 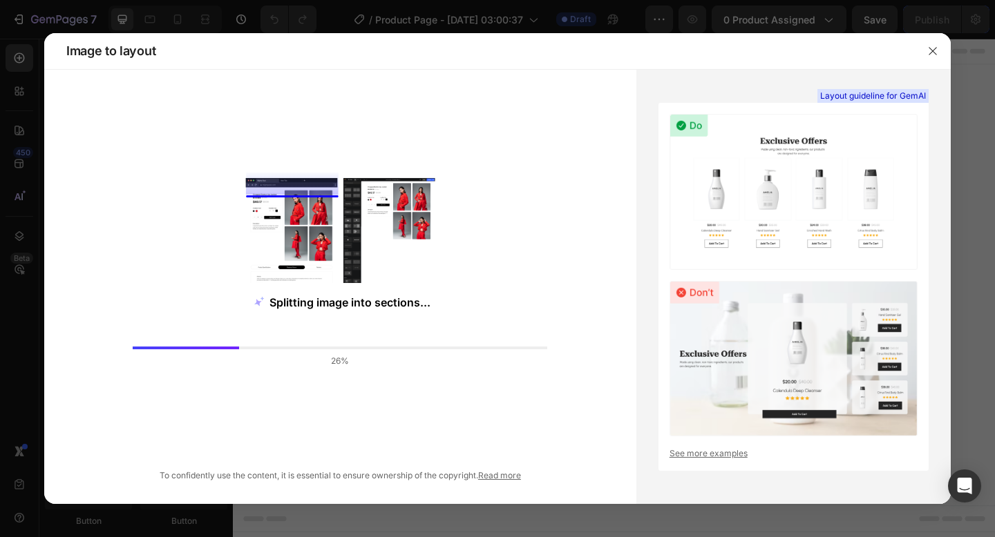 I want to click on span: Splitting image into sections..., so click(x=350, y=303).